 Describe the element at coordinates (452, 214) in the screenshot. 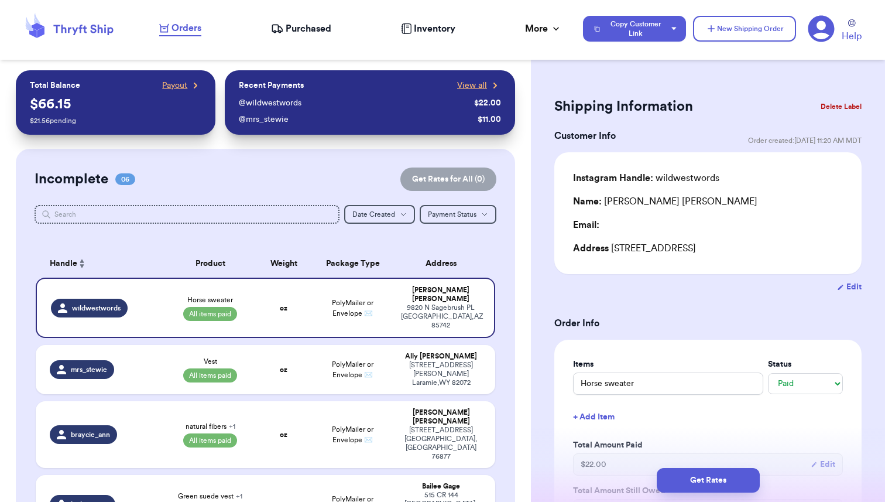

I see `span: Payment Status` at that location.